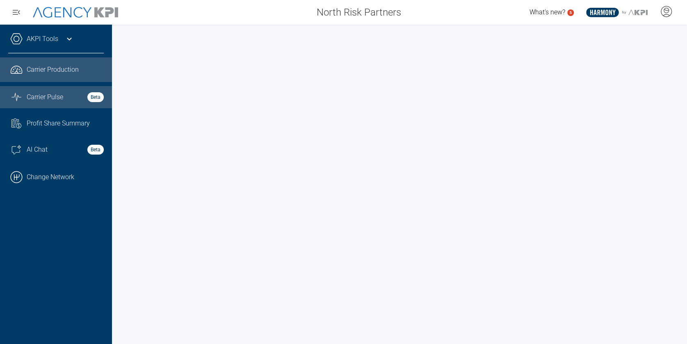  What do you see at coordinates (42, 39) in the screenshot?
I see `a: AKPI Tools` at bounding box center [42, 39].